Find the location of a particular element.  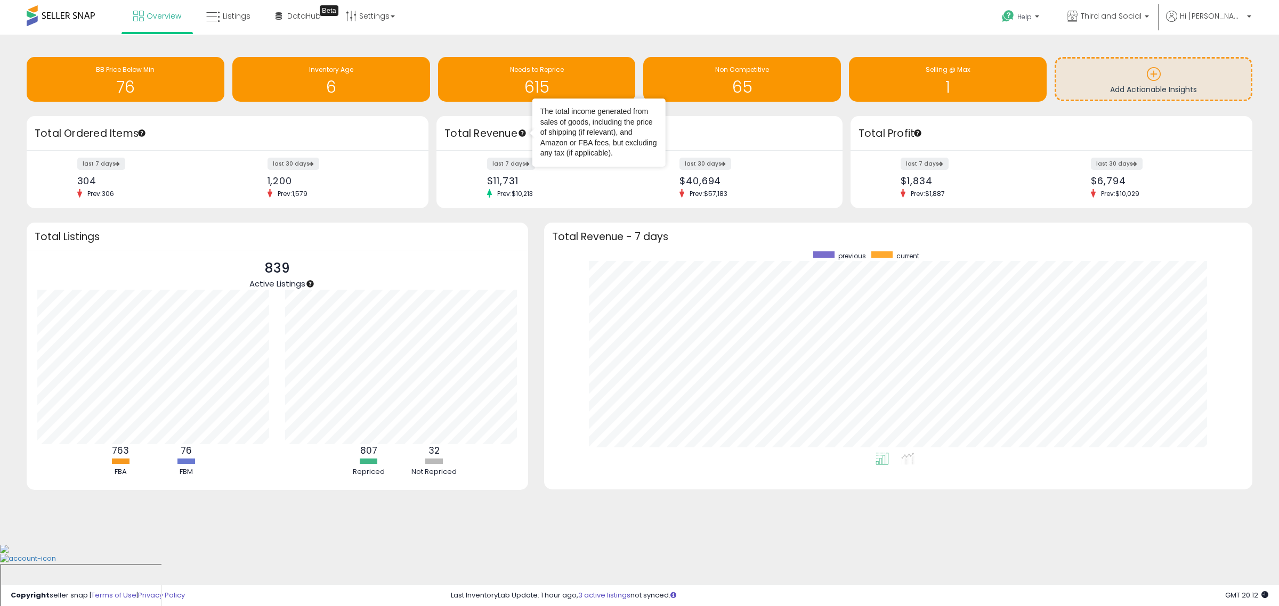

h1: 6 is located at coordinates (331, 87).